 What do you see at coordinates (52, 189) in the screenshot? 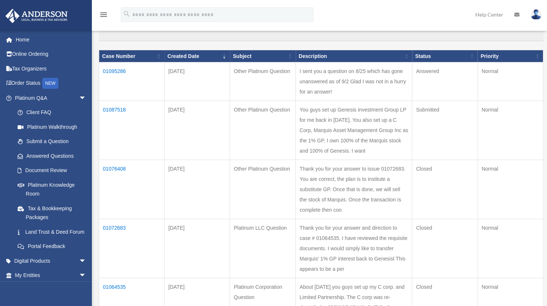
I see `a: Platinum Knowledge Room` at bounding box center [52, 189].